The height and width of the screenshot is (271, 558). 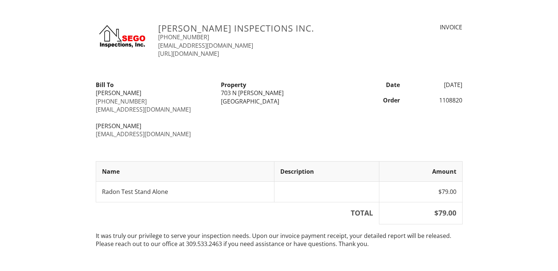 I want to click on div: Order, so click(x=372, y=100).